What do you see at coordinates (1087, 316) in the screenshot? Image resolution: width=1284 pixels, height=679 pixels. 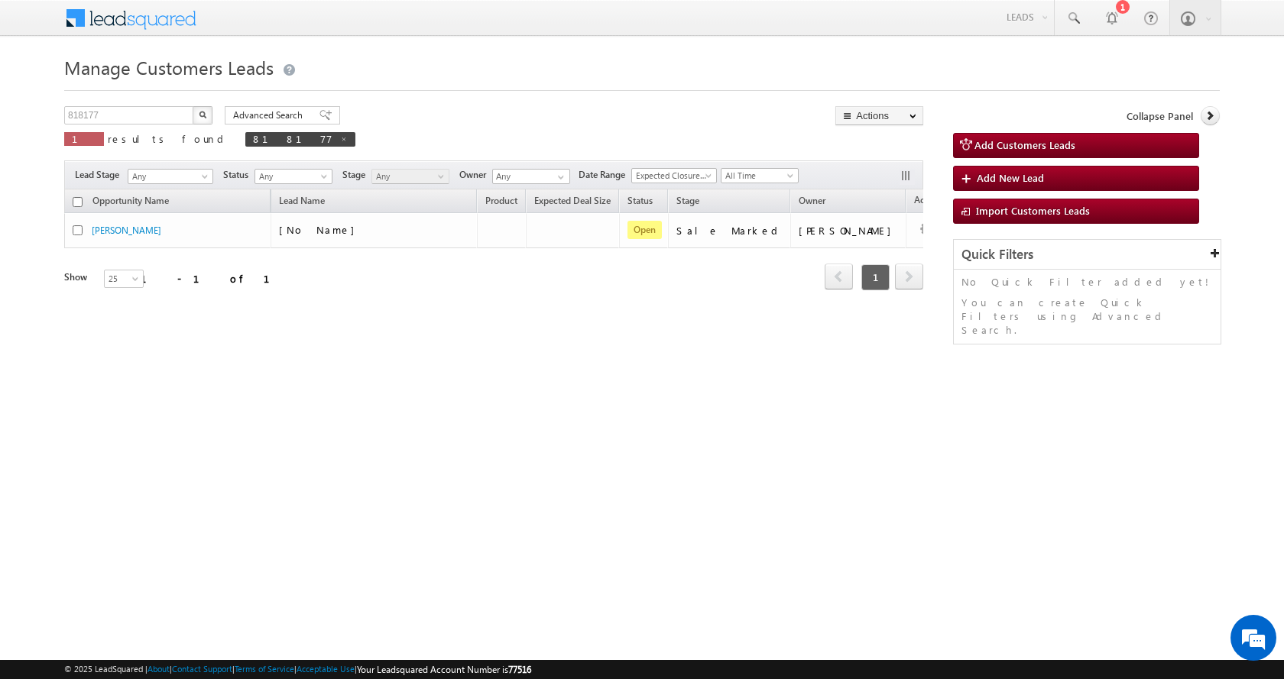 I see `p: You can create Quick Filters using Advanced Search.` at bounding box center [1087, 316].